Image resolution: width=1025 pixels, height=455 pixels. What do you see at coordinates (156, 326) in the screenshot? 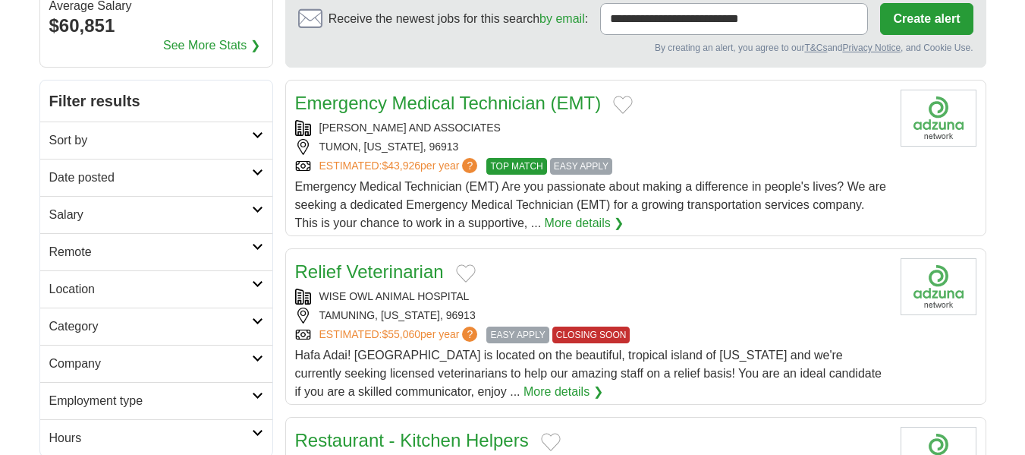
I see `a: Category` at bounding box center [156, 326].